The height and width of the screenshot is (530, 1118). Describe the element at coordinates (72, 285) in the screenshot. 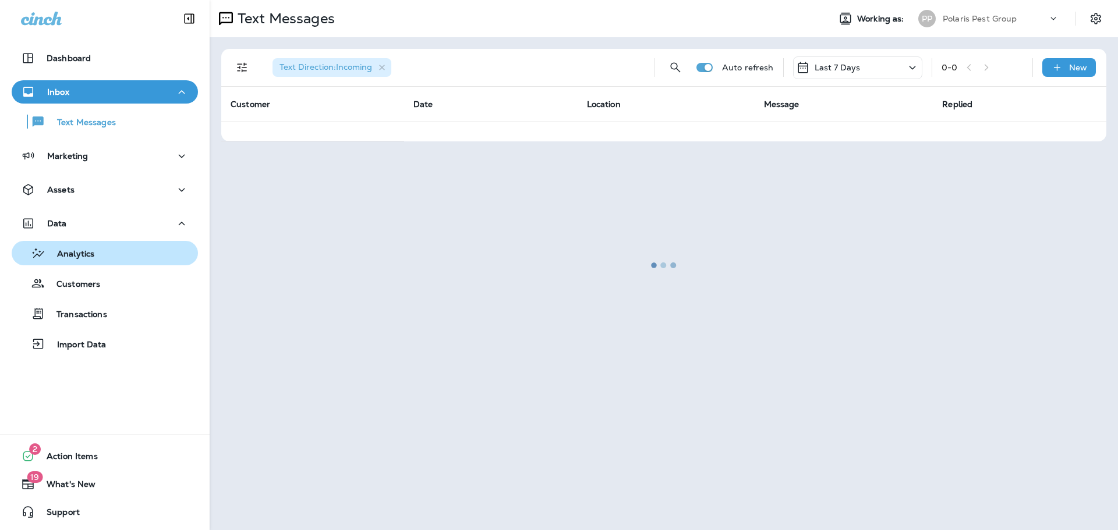

I see `p: Customers` at that location.